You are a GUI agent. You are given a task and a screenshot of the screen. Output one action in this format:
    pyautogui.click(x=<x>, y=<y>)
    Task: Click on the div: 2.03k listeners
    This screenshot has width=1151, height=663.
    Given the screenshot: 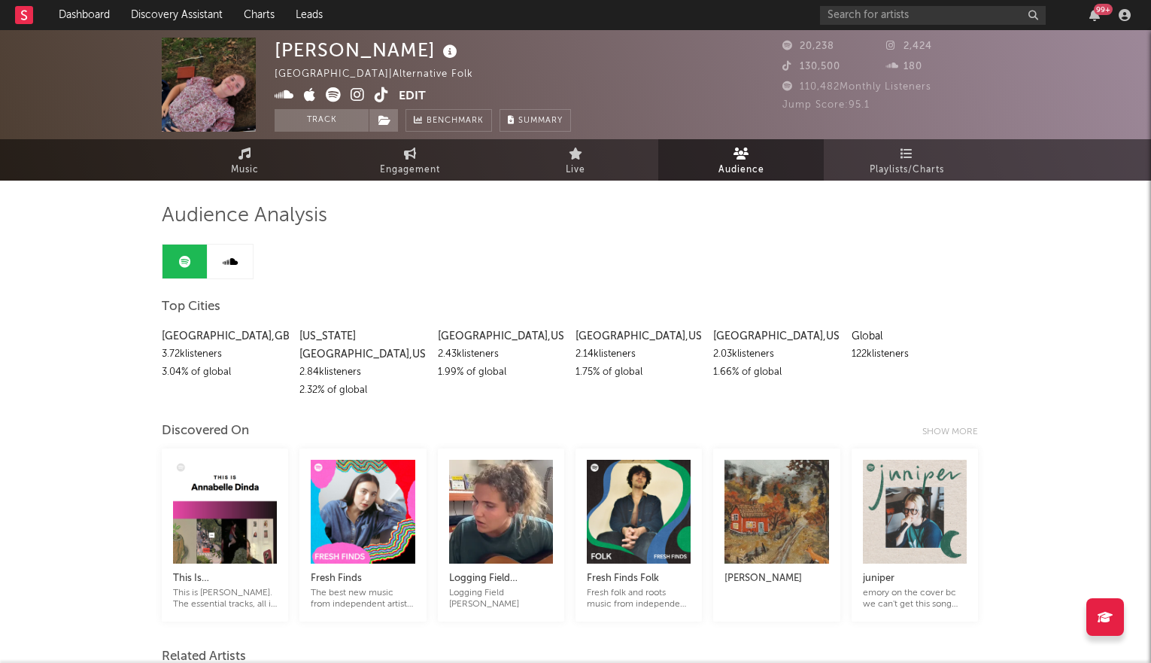 What is the action you would take?
    pyautogui.click(x=776, y=354)
    